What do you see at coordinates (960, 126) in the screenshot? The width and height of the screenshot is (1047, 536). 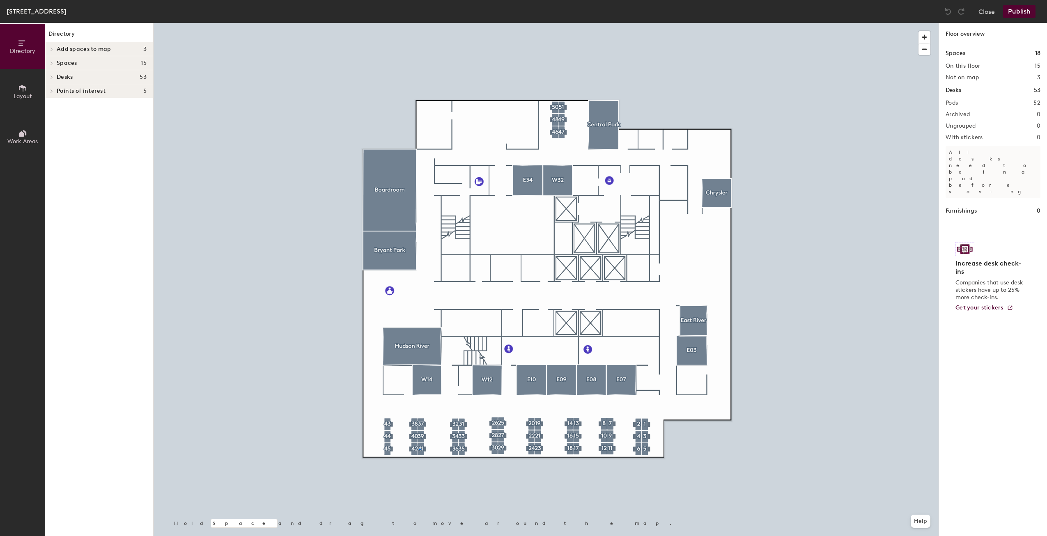 I see `h2: Ungrouped` at bounding box center [960, 126].